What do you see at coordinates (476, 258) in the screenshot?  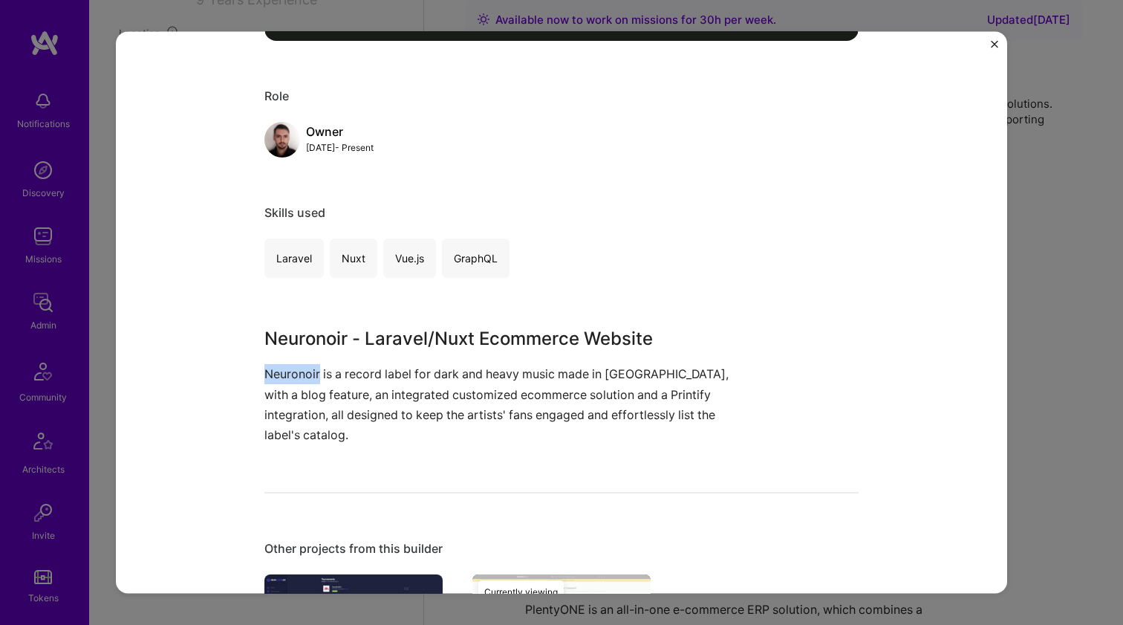 I see `div: GraphQL` at bounding box center [476, 258].